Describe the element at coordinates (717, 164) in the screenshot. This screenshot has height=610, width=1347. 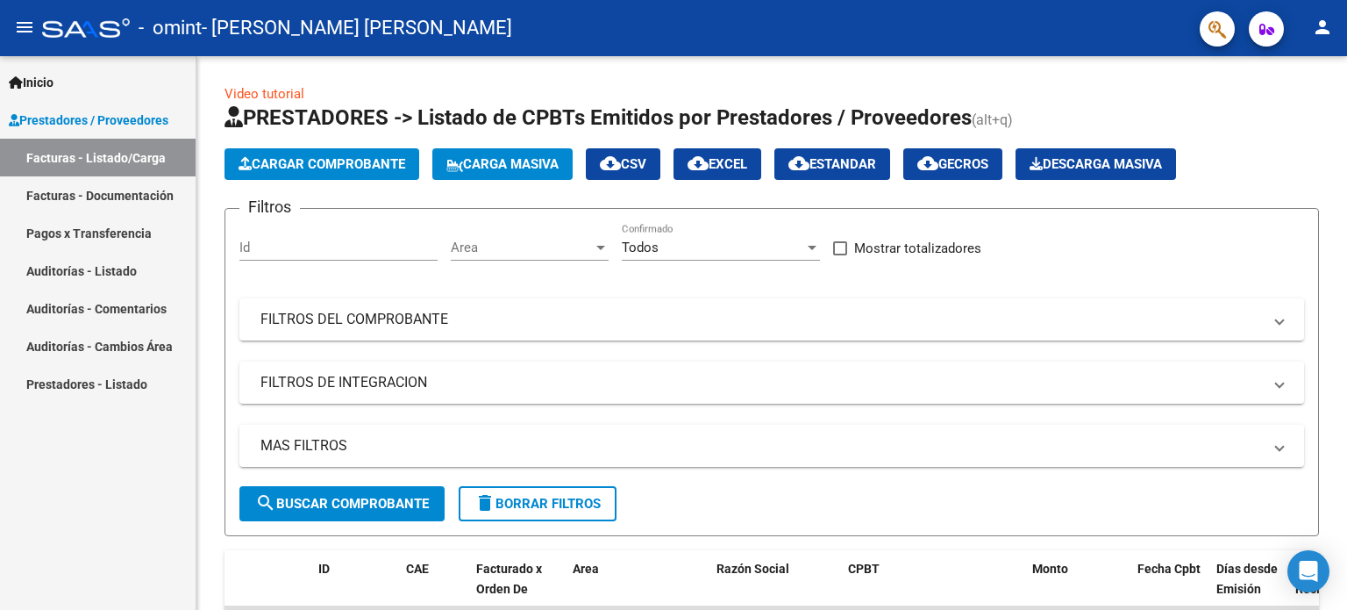
I see `span: EXCEL` at that location.